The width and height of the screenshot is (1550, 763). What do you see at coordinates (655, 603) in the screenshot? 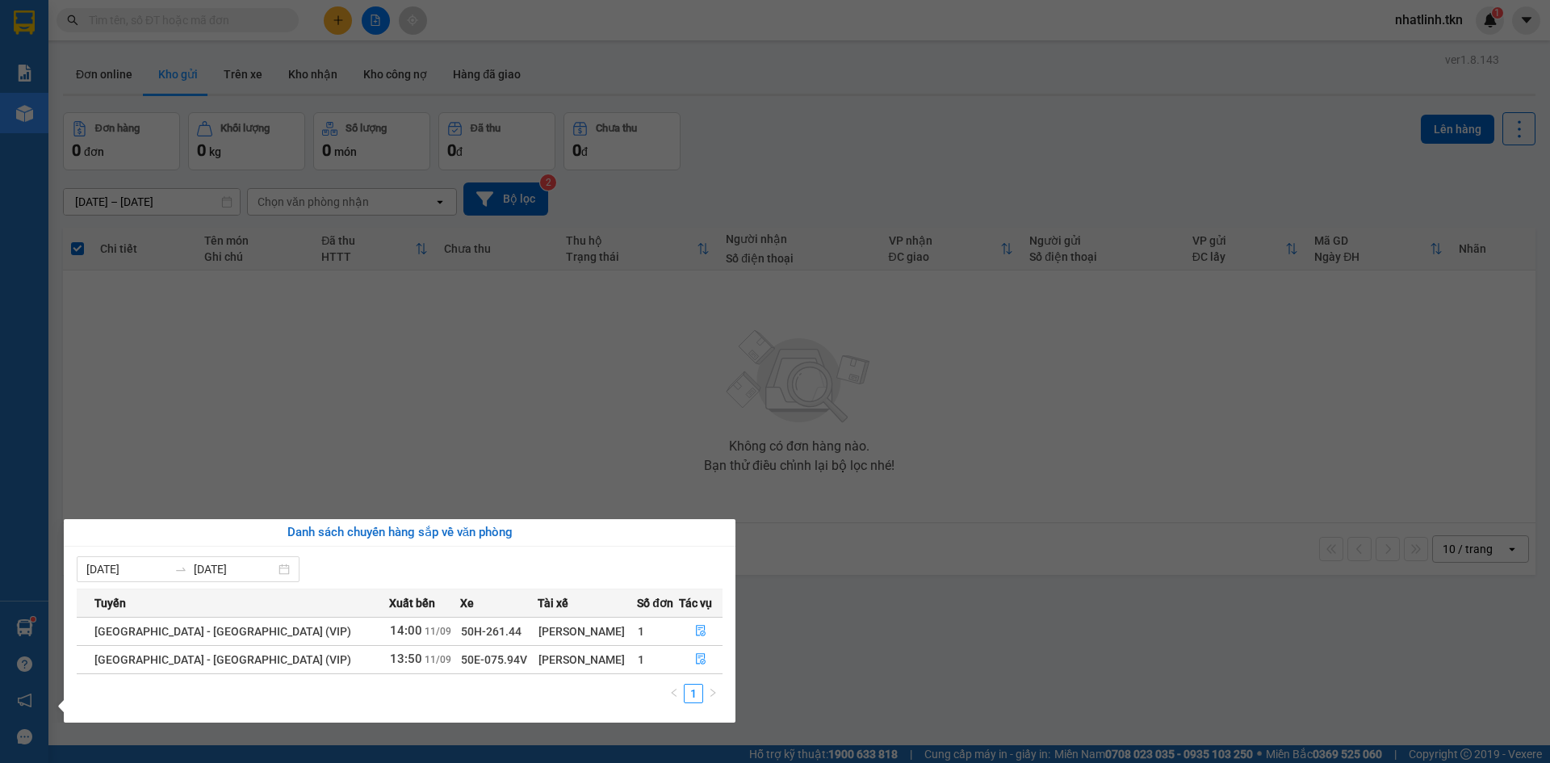
I see `span: Số đơn` at bounding box center [655, 603].